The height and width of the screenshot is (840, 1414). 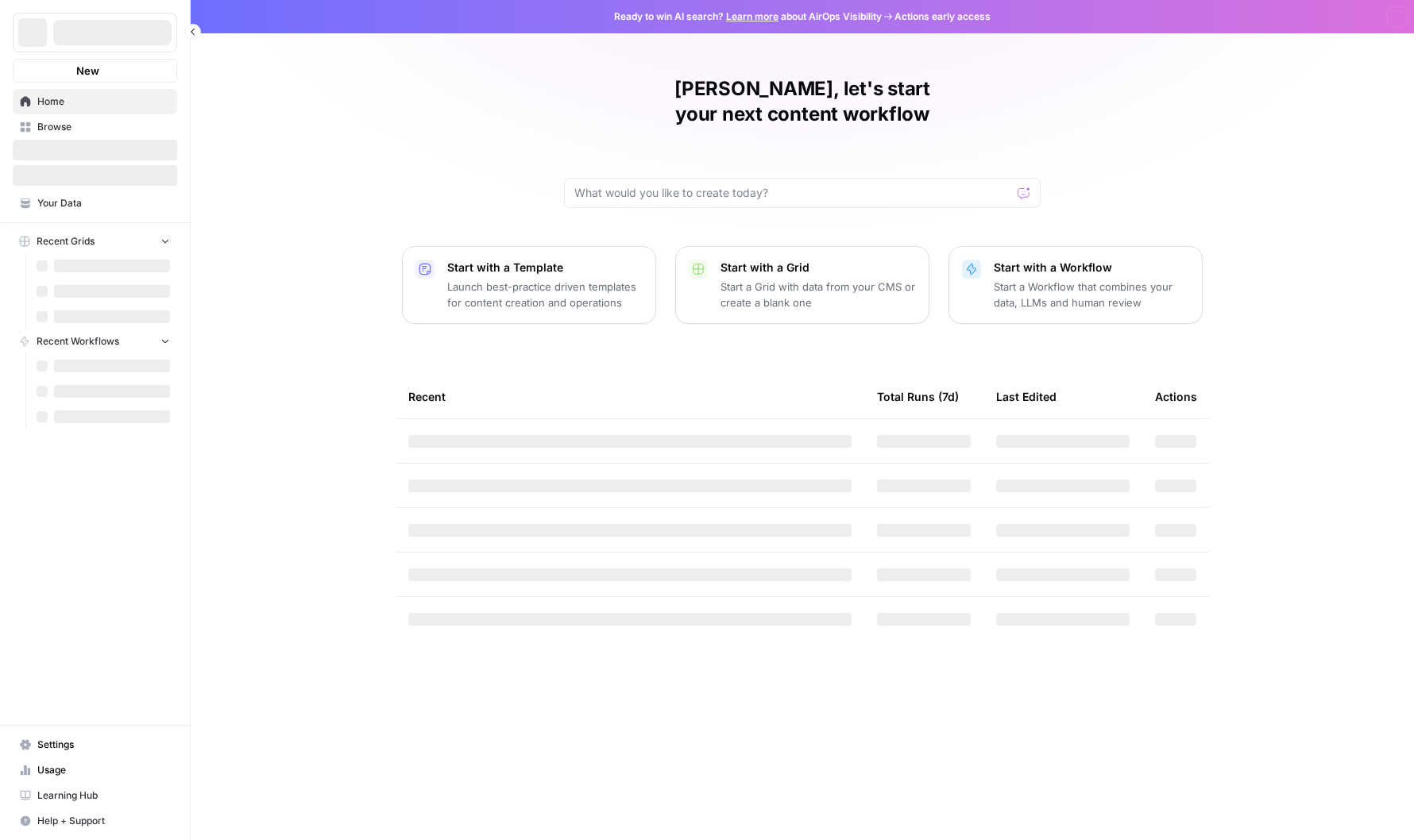 What do you see at coordinates (818, 267) in the screenshot?
I see `p: Start with a Grid` at bounding box center [818, 267].